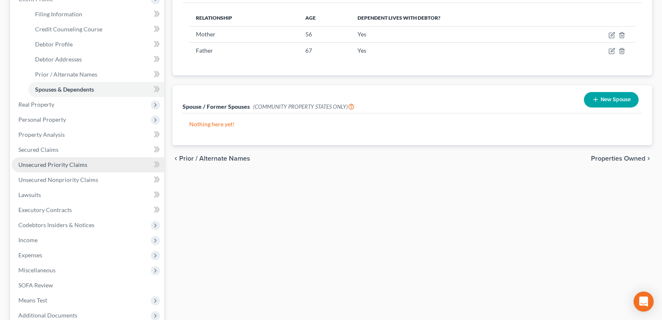  Describe the element at coordinates (58, 59) in the screenshot. I see `span: Debtor Addresses` at that location.